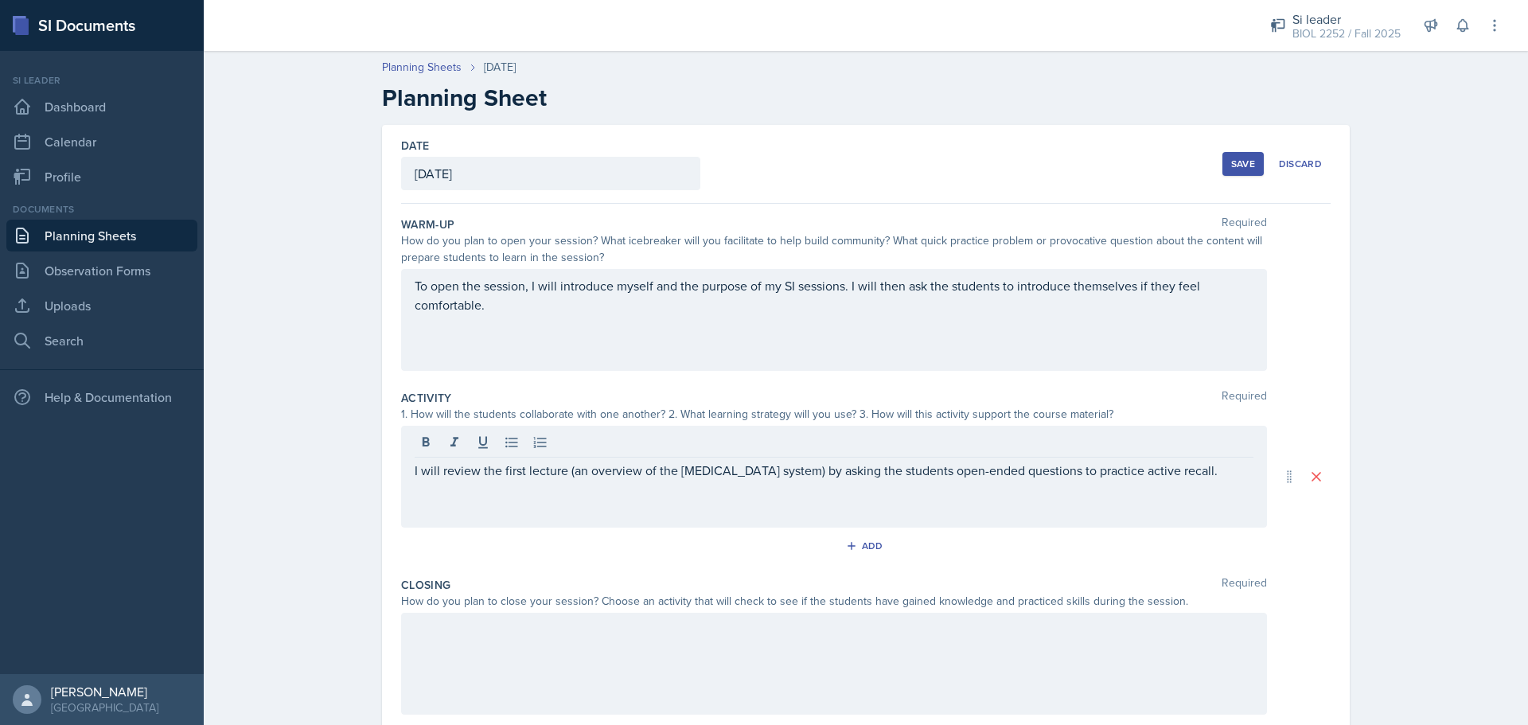 The width and height of the screenshot is (1528, 725). Describe the element at coordinates (1300, 164) in the screenshot. I see `button: Discard` at that location.